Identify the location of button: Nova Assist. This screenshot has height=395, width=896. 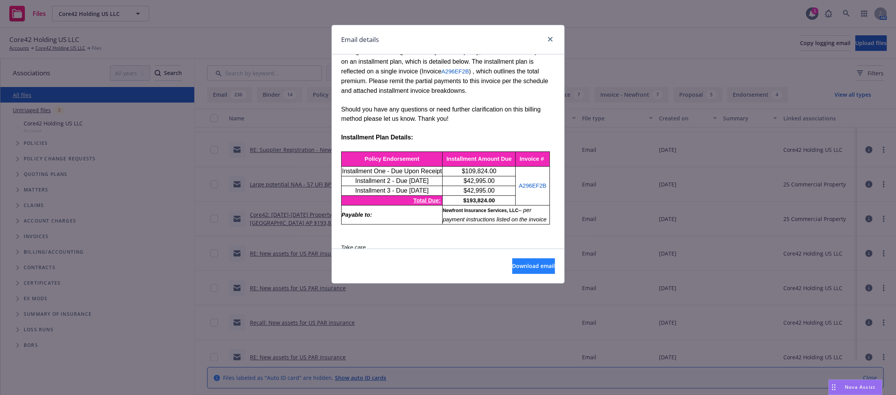
(855, 387).